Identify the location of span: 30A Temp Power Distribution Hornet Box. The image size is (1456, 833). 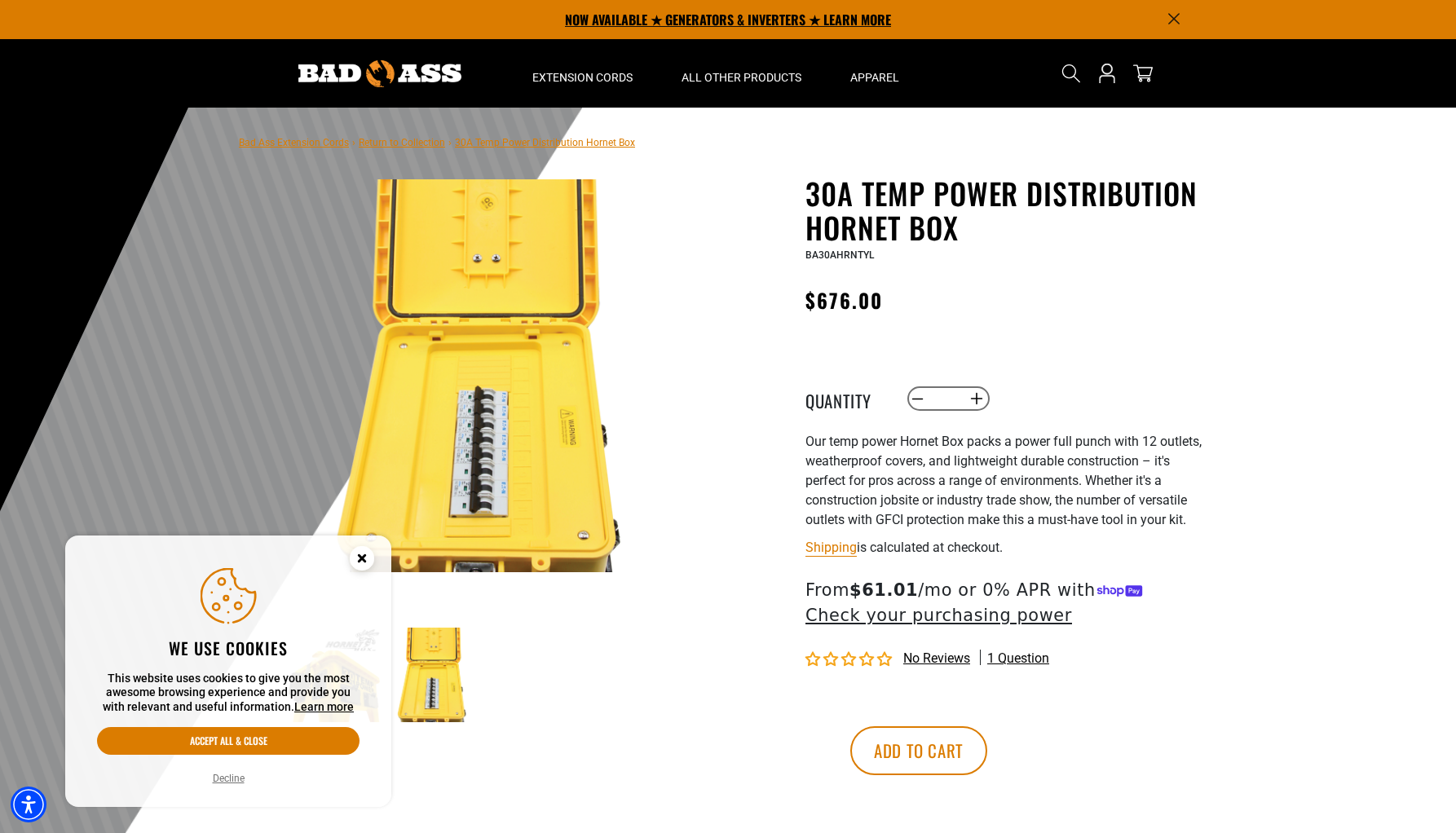
(545, 143).